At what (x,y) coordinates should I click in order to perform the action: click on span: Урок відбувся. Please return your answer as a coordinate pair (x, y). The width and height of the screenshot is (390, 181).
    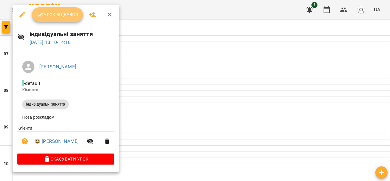
    Looking at the image, I should click on (58, 15).